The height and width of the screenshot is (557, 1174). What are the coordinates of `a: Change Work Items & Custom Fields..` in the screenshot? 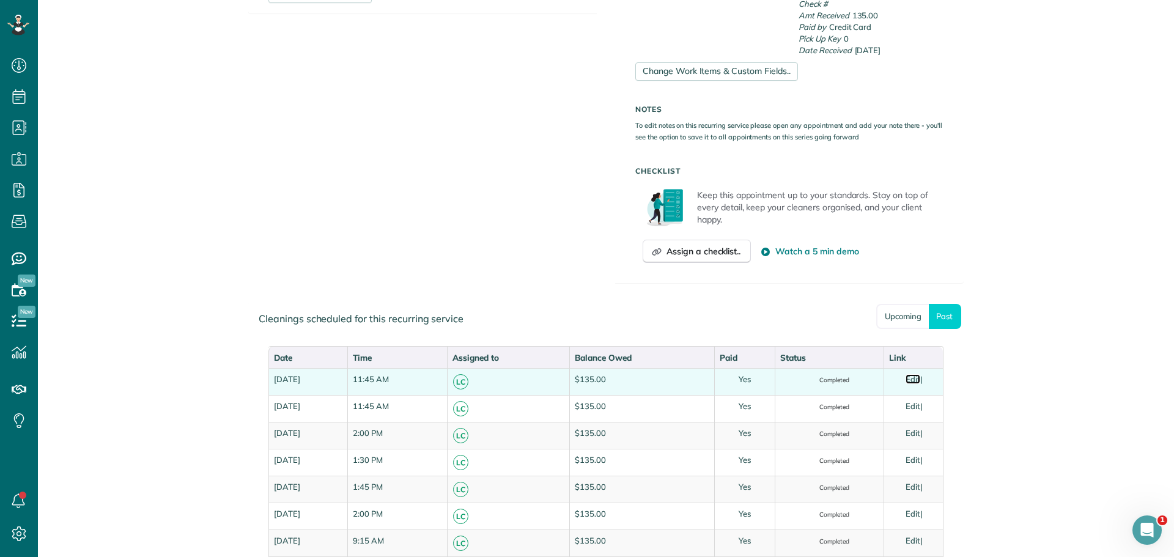 It's located at (717, 72).